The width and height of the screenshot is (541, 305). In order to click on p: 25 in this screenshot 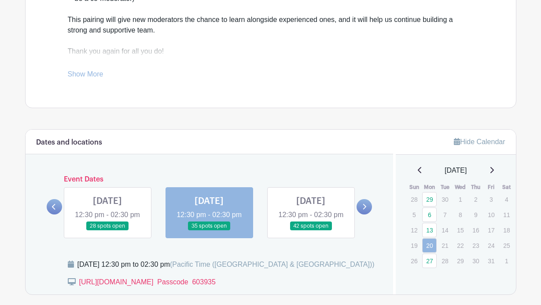, I will do `click(506, 246)`.